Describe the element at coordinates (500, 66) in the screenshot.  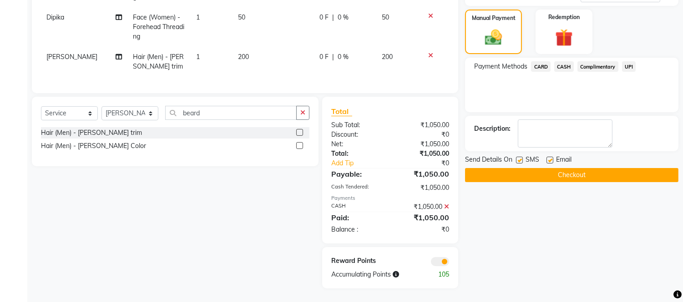
I see `span: Payment Methods` at that location.